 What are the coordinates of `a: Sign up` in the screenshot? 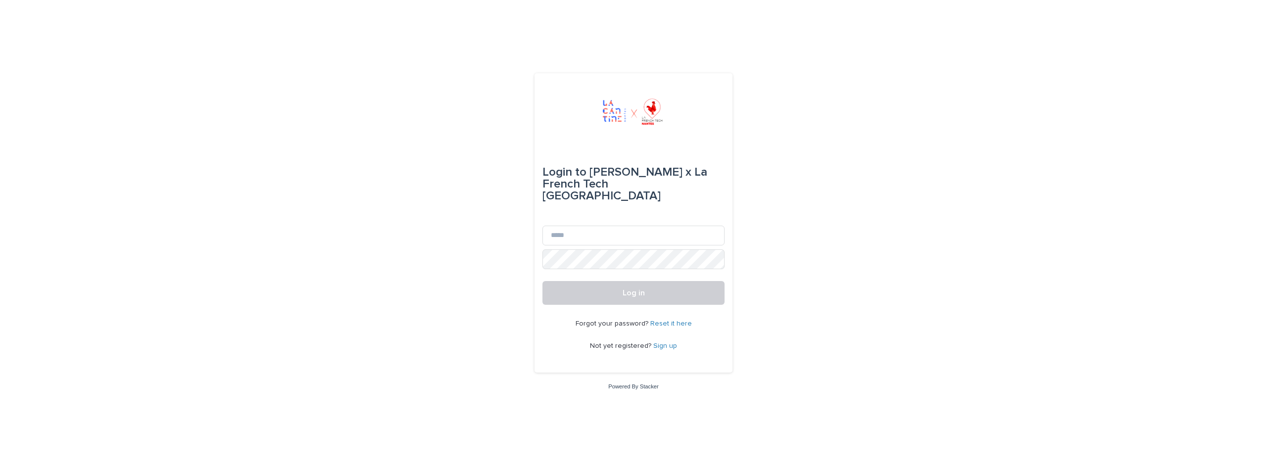 It's located at (665, 346).